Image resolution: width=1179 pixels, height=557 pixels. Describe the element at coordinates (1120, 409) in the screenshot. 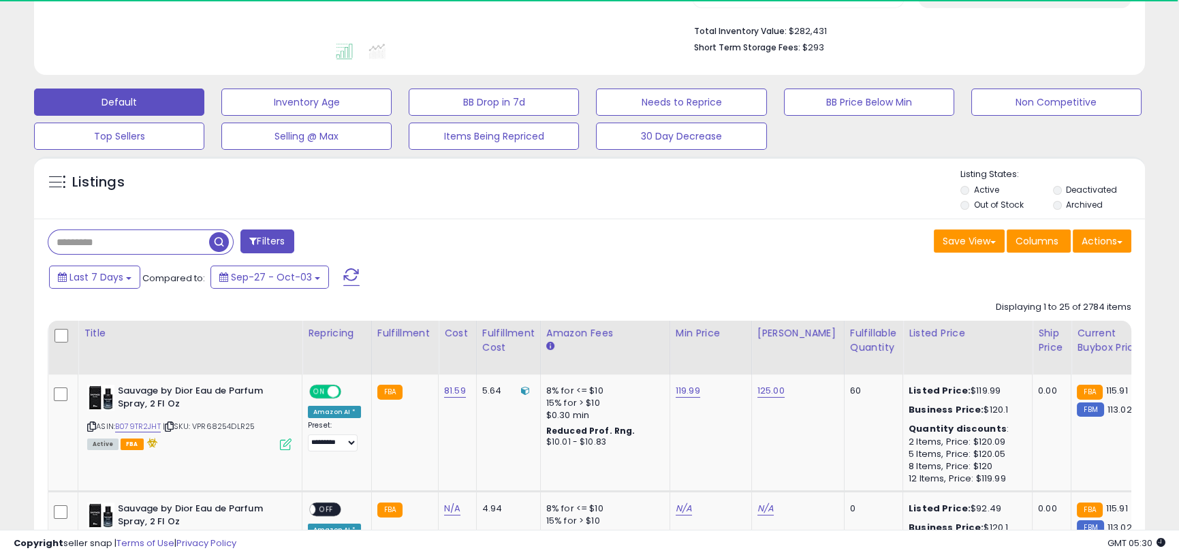

I see `span: 113.02` at that location.